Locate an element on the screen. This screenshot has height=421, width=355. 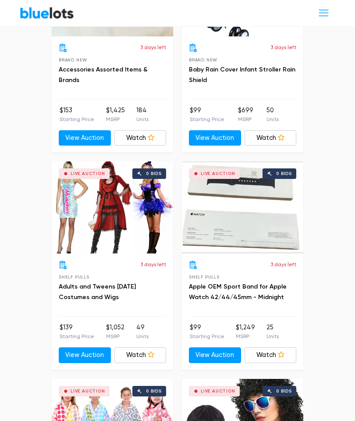
li: $139 is located at coordinates (77, 331).